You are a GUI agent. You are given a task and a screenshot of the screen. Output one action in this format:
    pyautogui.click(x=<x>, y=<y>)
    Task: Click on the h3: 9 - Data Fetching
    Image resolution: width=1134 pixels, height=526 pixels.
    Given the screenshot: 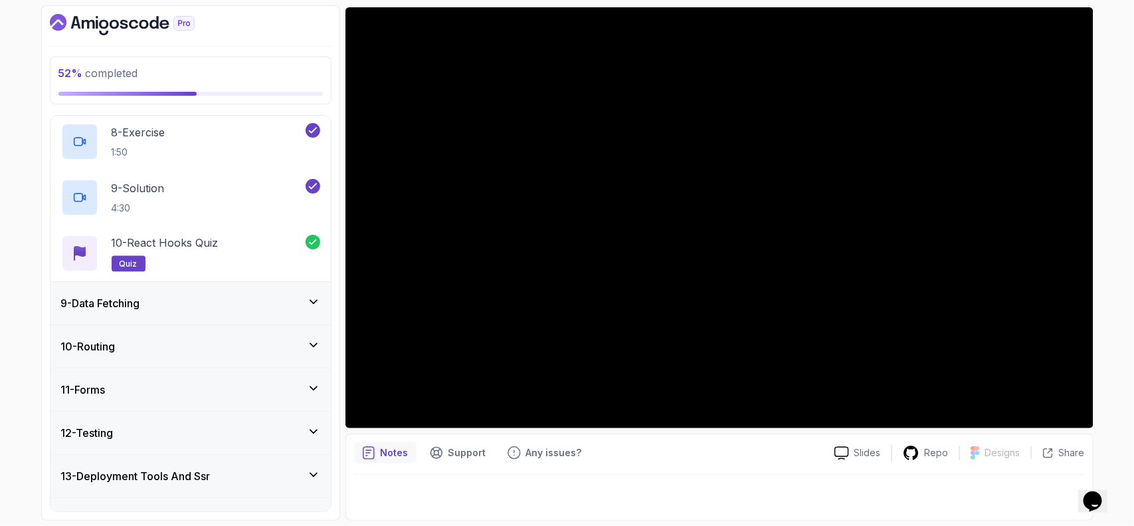 What is the action you would take?
    pyautogui.click(x=100, y=303)
    